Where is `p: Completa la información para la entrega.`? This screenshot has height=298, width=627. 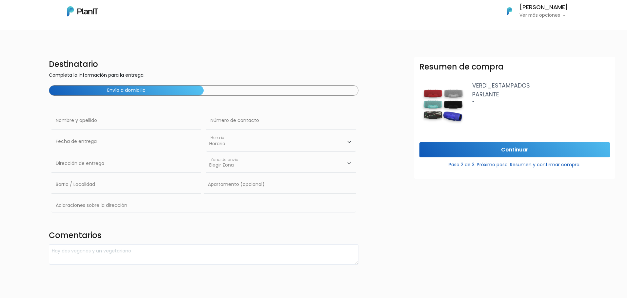 p: Completa la información para la entrega. is located at coordinates (203, 76).